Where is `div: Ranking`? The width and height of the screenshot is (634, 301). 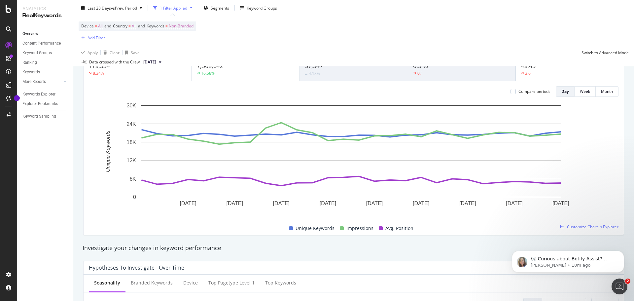 div: Ranking is located at coordinates (30, 62).